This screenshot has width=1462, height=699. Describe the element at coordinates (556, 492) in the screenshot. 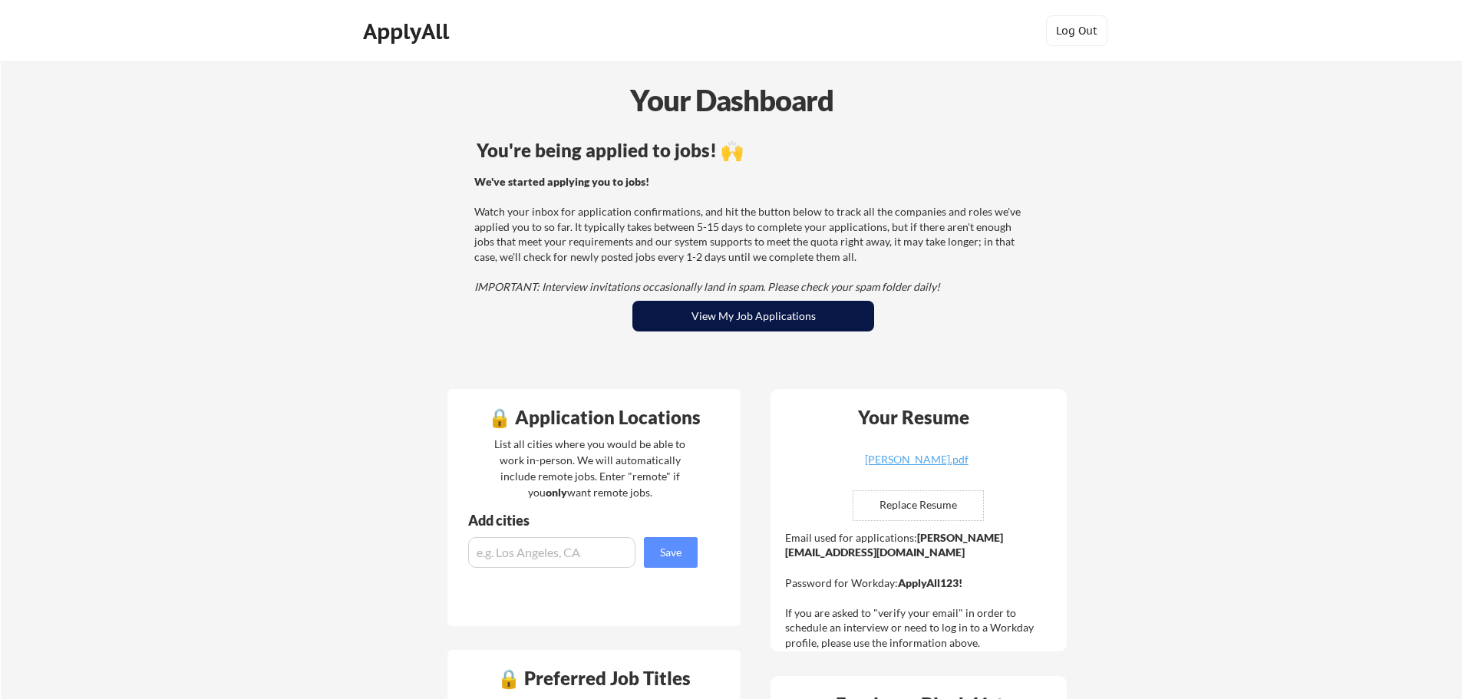

I see `strong: only` at that location.